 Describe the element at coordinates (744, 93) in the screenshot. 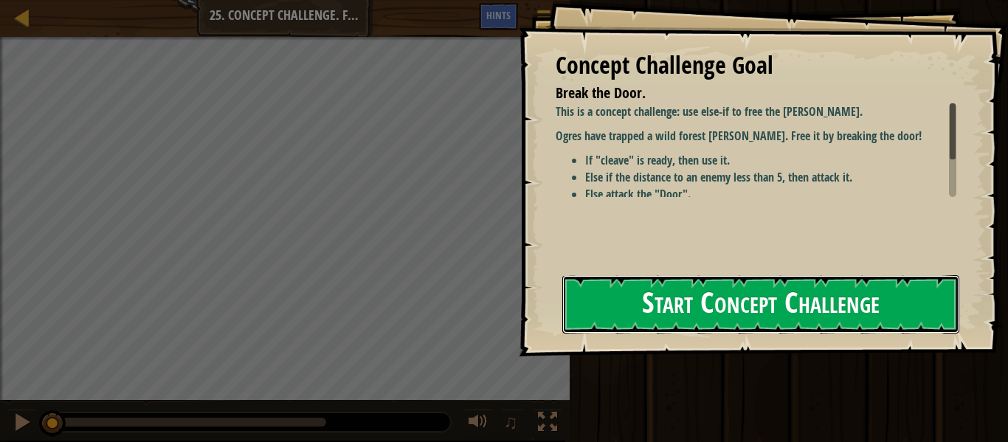

I see `li: Break the Door.` at that location.